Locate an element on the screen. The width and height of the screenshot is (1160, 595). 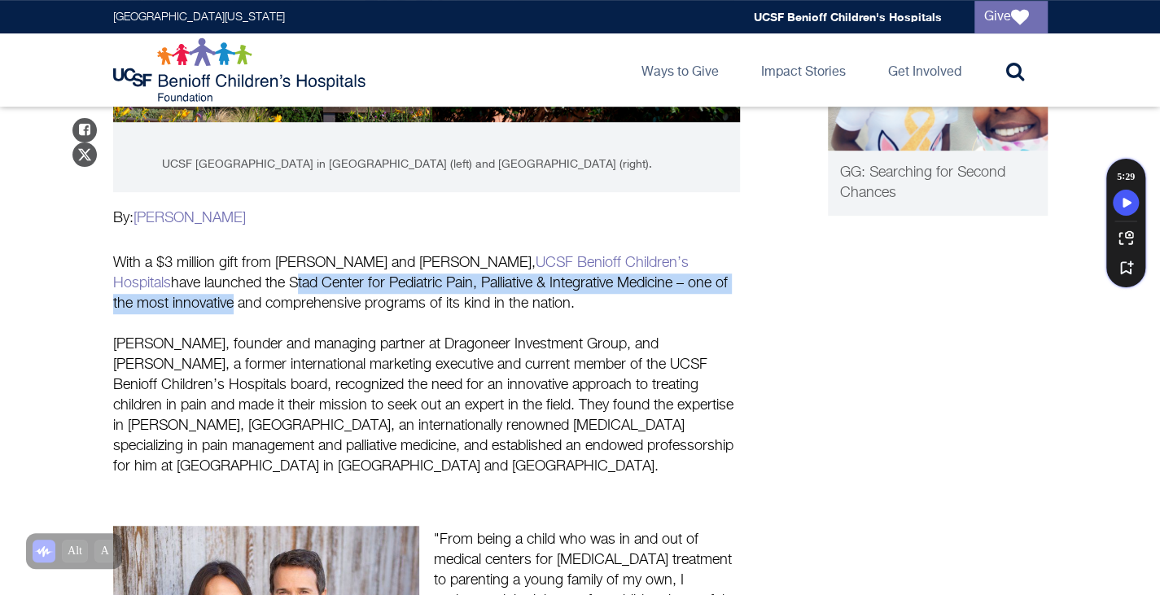
a: Ways to Give is located at coordinates (680, 70).